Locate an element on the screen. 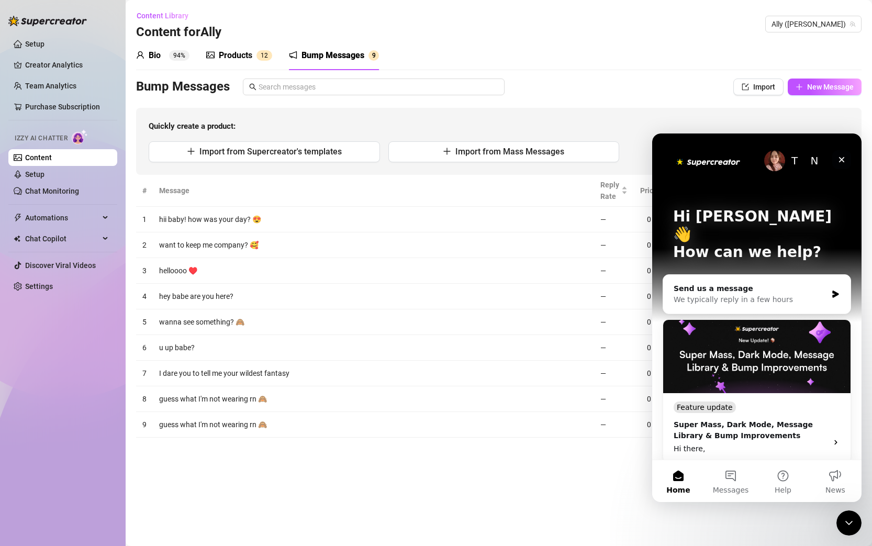 The width and height of the screenshot is (872, 546). span: Chat Copilot is located at coordinates (62, 239).